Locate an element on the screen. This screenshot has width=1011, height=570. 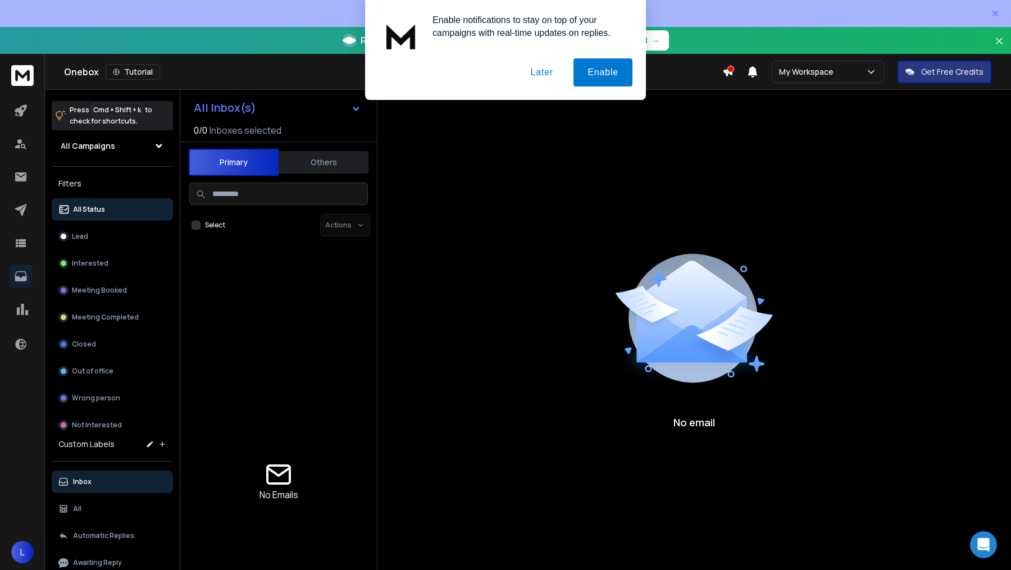
p: Press to check for shortcuts. is located at coordinates (111, 116).